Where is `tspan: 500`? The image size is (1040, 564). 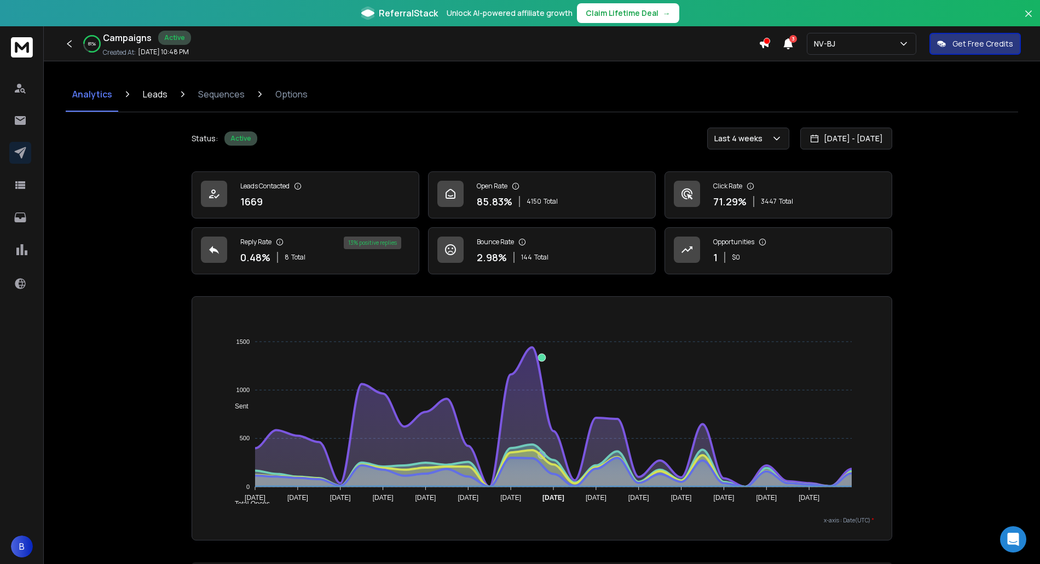 tspan: 500 is located at coordinates (244, 438).